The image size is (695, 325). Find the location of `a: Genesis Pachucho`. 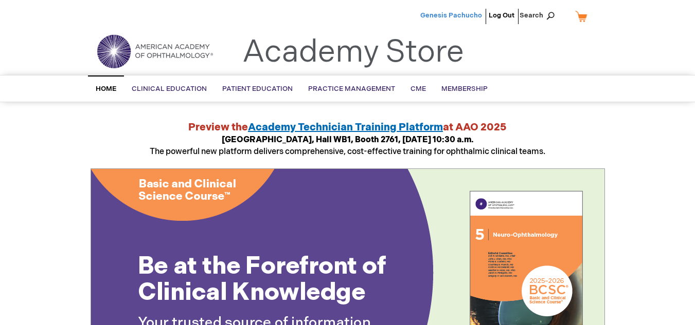

a: Genesis Pachucho is located at coordinates (451, 15).